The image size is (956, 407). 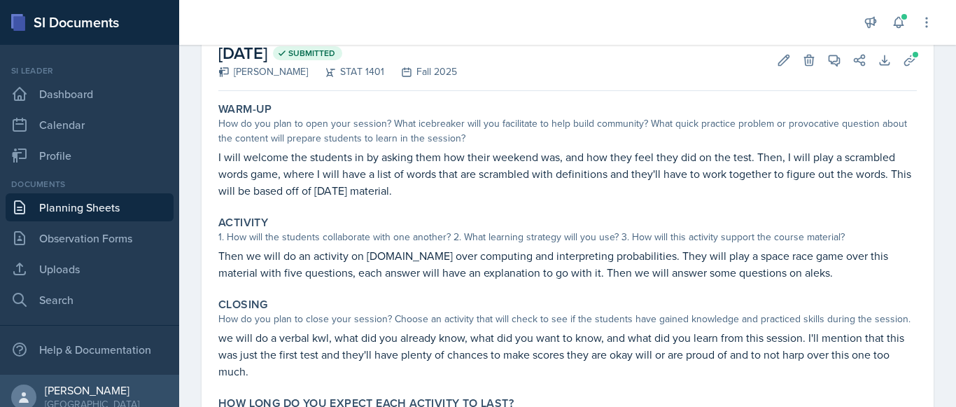 What do you see at coordinates (568, 174) in the screenshot?
I see `p: I will welcome the students in by asking them how their weekend was, and how they feel they did o...` at bounding box center [568, 174].